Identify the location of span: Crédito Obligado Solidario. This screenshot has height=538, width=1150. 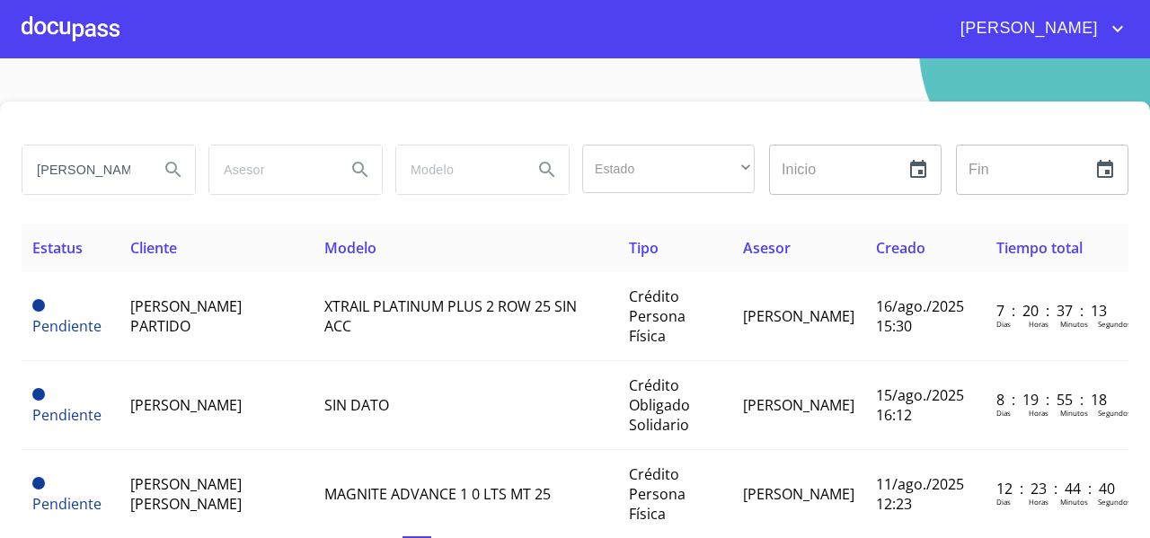
(659, 405).